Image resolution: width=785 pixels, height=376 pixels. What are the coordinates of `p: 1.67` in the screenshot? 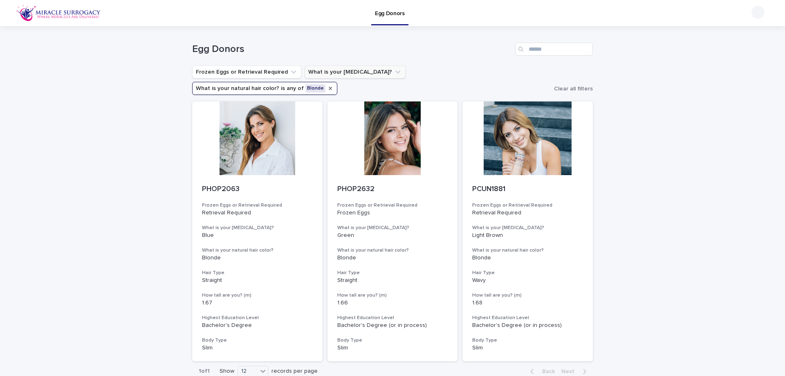 It's located at (257, 302).